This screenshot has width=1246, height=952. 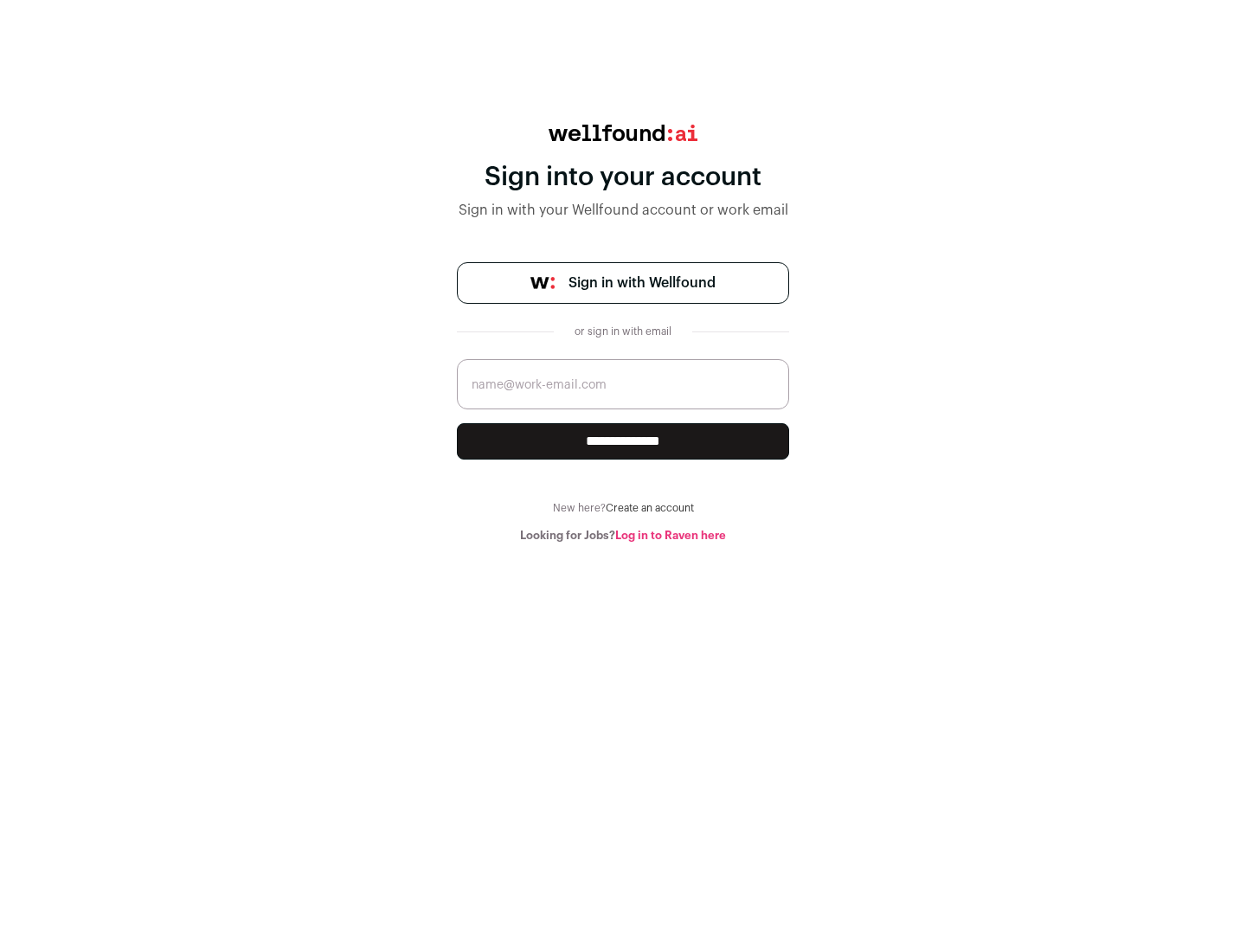 What do you see at coordinates (650, 508) in the screenshot?
I see `a: Create an account` at bounding box center [650, 508].